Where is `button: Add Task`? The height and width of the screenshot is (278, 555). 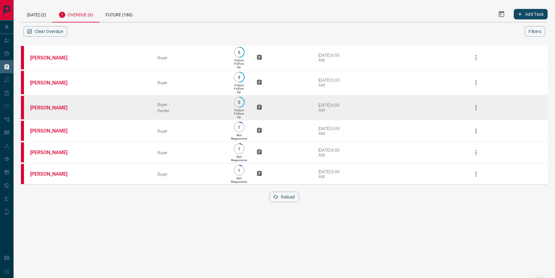
button: Add Task is located at coordinates (531, 14).